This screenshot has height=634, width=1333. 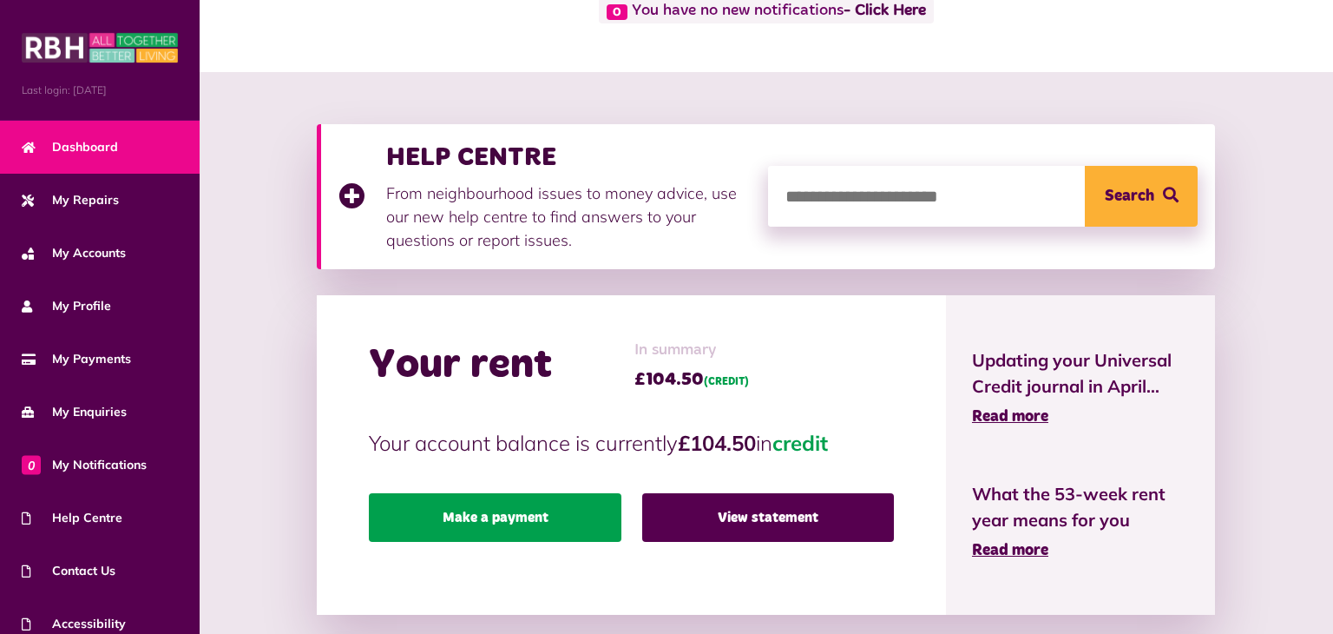 What do you see at coordinates (726, 382) in the screenshot?
I see `span: (CREDIT)` at bounding box center [726, 382].